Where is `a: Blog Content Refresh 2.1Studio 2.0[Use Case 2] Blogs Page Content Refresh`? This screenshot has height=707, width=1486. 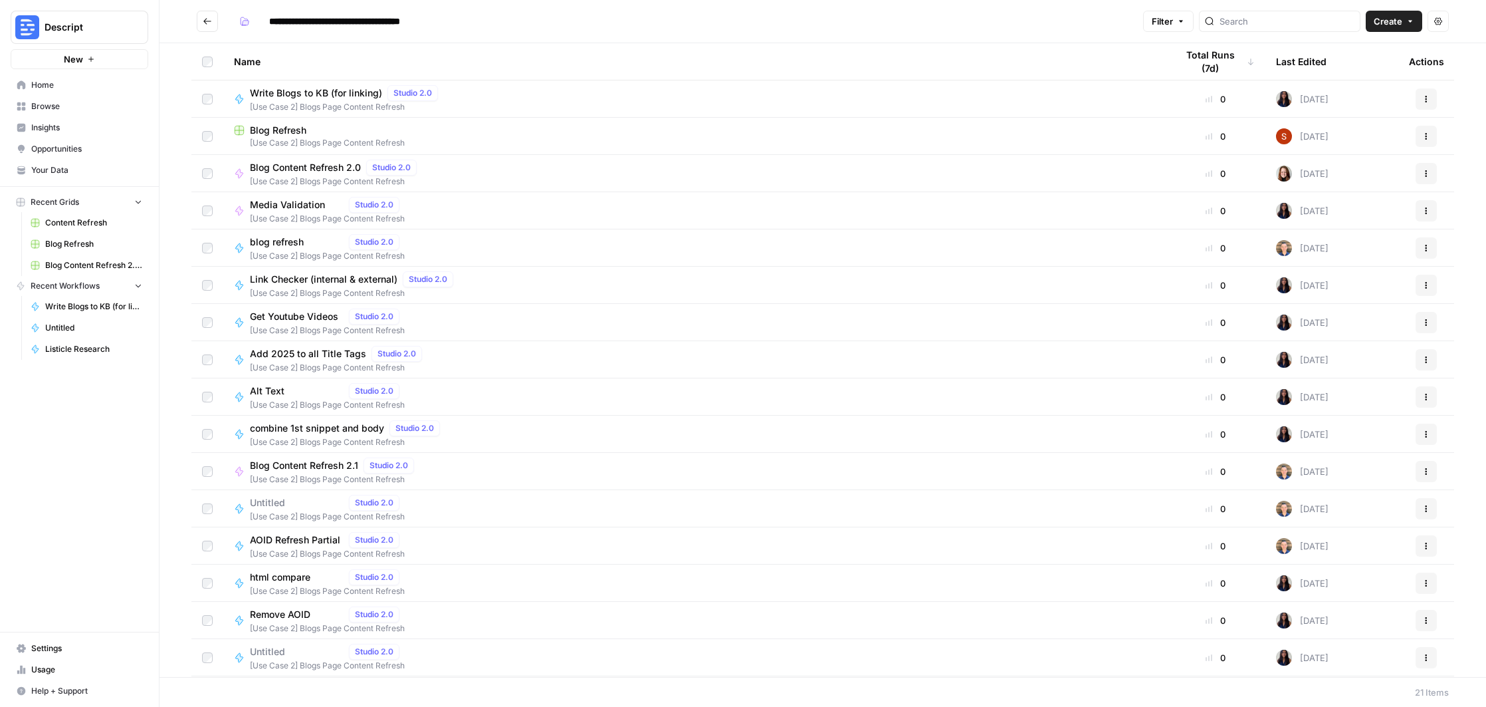
a: Blog Content Refresh 2.1Studio 2.0[Use Case 2] Blogs Page Content Refresh is located at coordinates (695, 471).